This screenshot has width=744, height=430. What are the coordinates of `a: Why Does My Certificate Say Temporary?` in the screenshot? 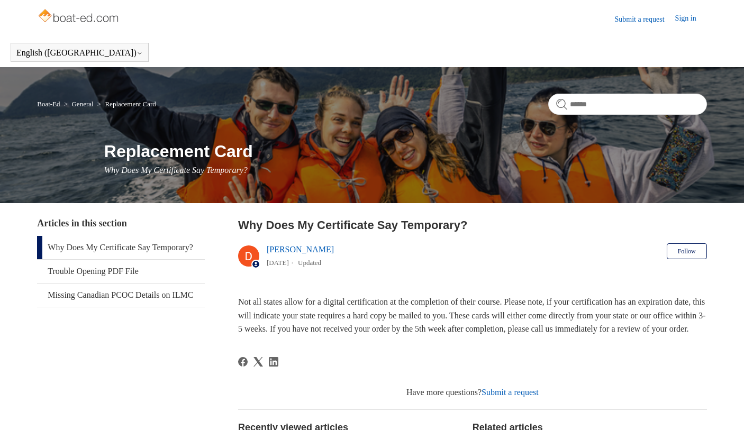 It's located at (121, 248).